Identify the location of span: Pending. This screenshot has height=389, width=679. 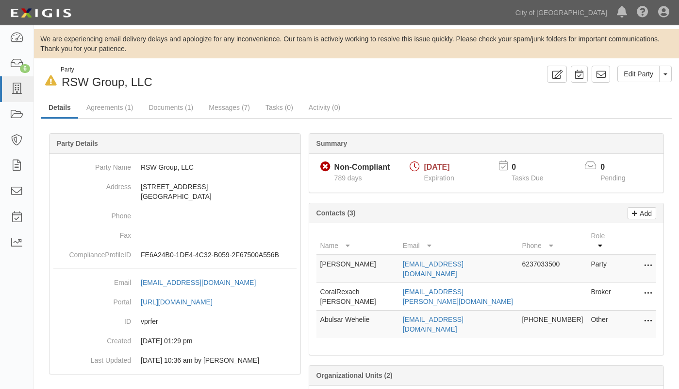
(613, 178).